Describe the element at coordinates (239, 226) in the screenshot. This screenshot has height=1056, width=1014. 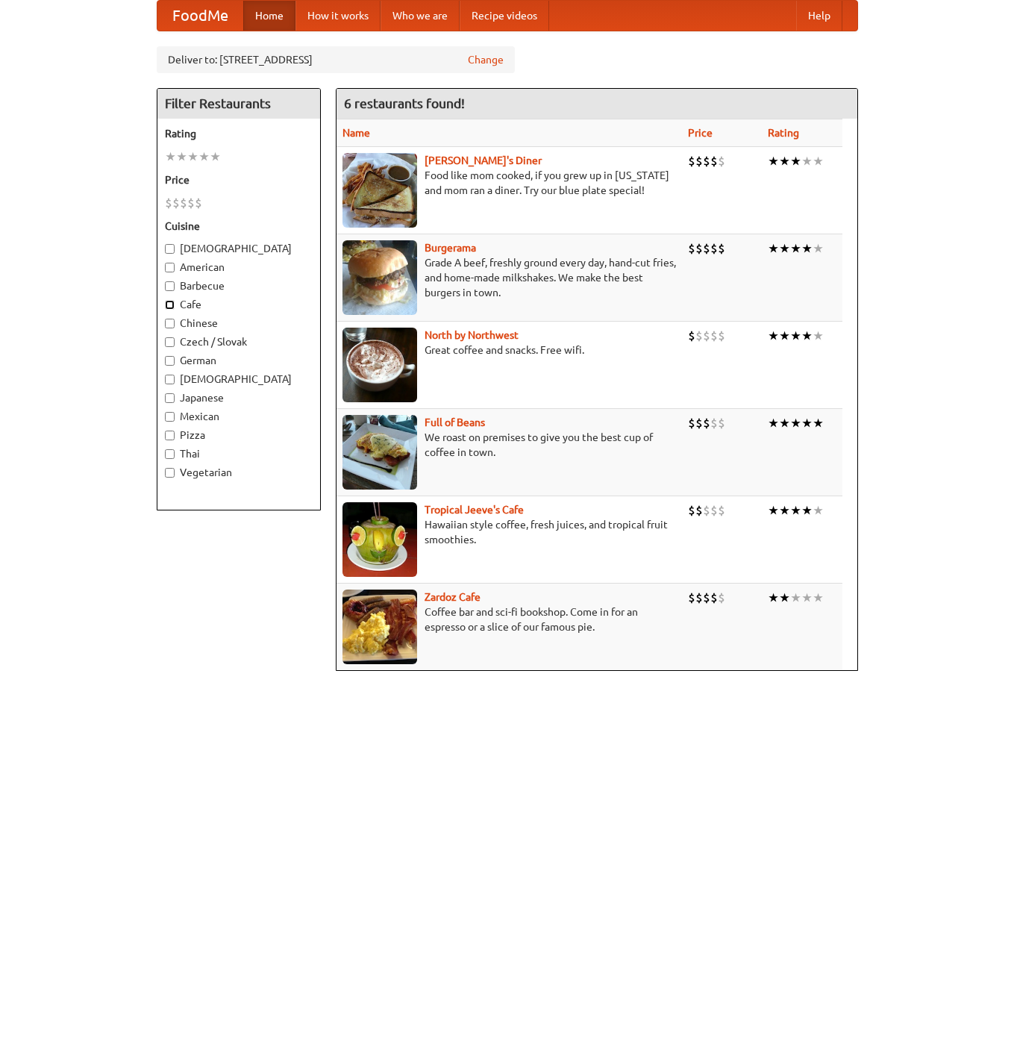
I see `h5: Cuisine` at that location.